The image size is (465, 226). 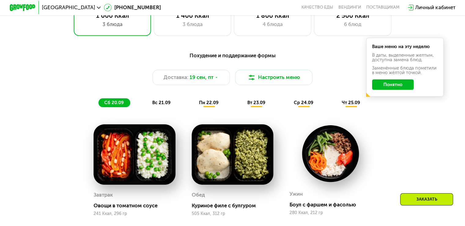 What do you see at coordinates (405, 70) in the screenshot?
I see `div: Заменённые блюда пометили в меню жёлтой точкой.` at bounding box center [405, 70].